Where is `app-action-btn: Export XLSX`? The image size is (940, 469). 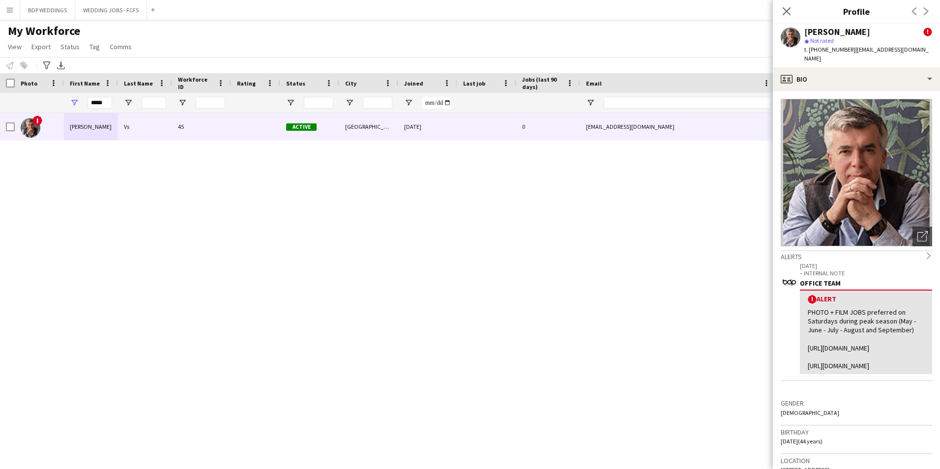
app-action-btn: Export XLSX is located at coordinates (61, 65).